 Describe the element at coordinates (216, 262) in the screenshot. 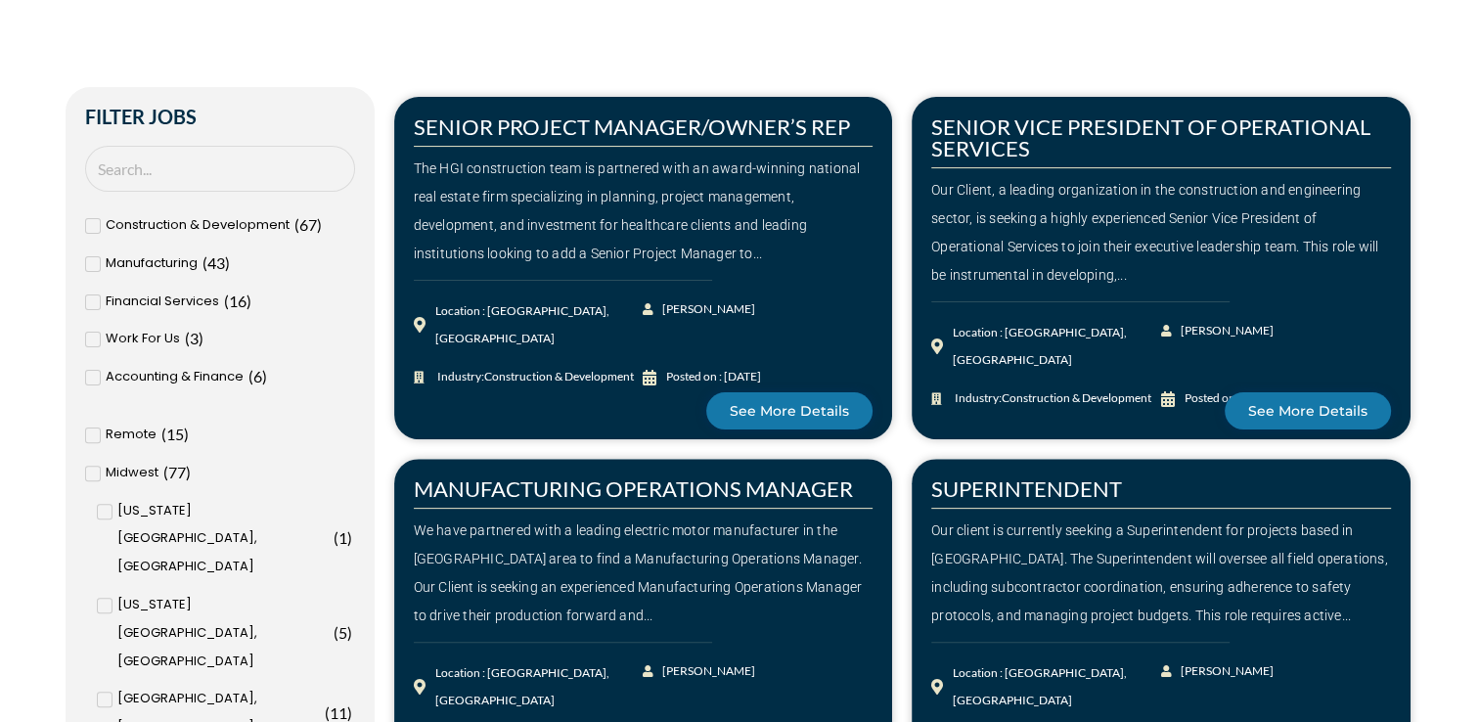

I see `span: 43` at that location.